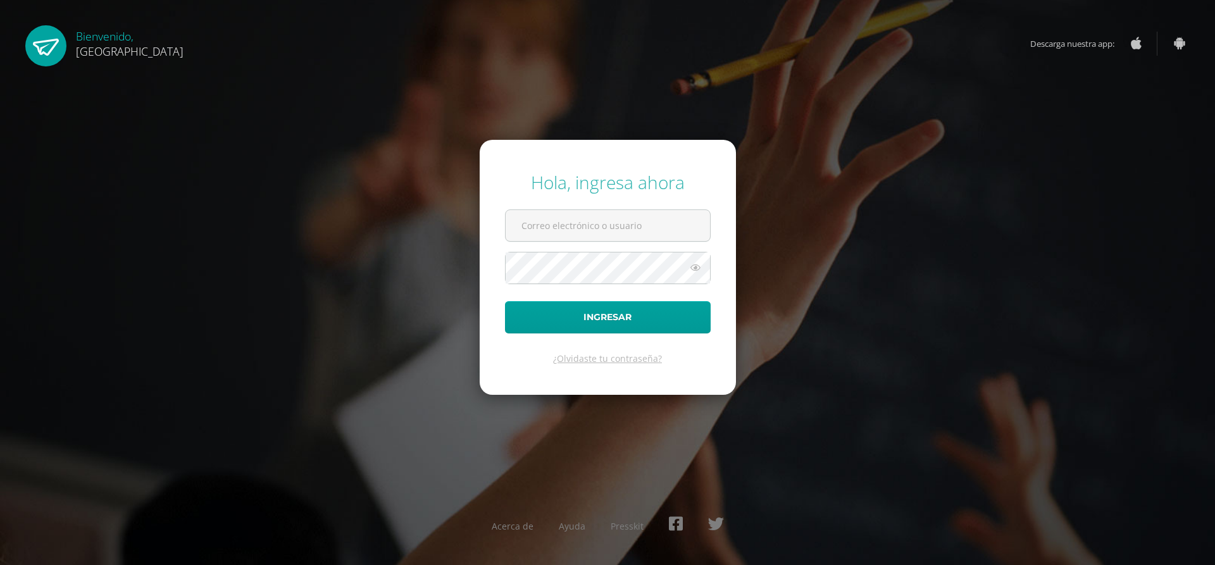 Image resolution: width=1215 pixels, height=565 pixels. Describe the element at coordinates (572, 526) in the screenshot. I see `a: Ayuda` at that location.